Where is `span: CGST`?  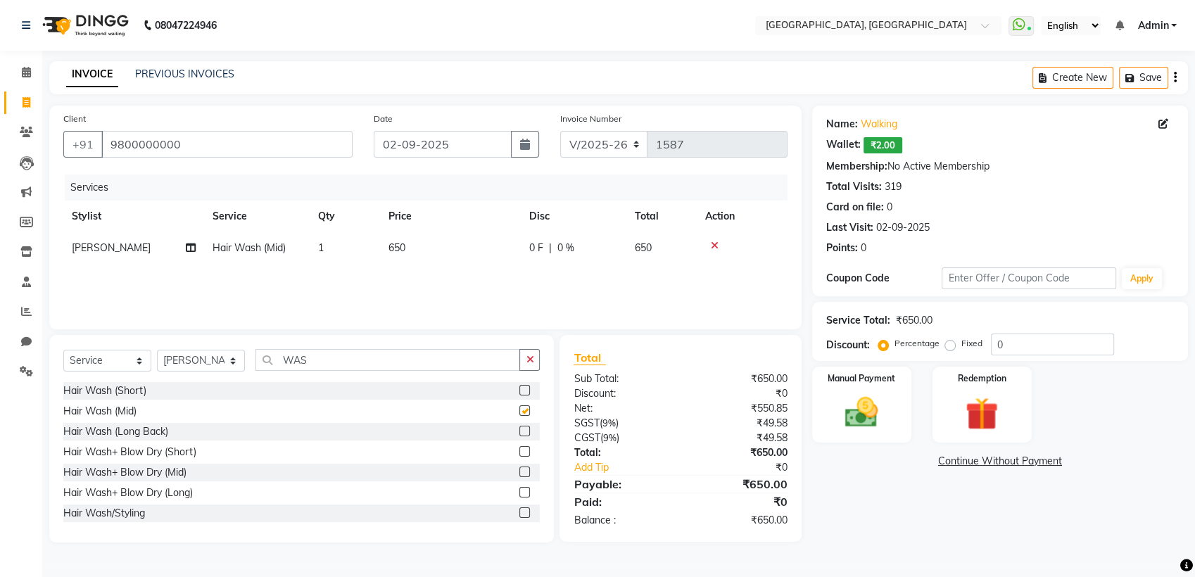
span: CGST is located at coordinates (586, 438).